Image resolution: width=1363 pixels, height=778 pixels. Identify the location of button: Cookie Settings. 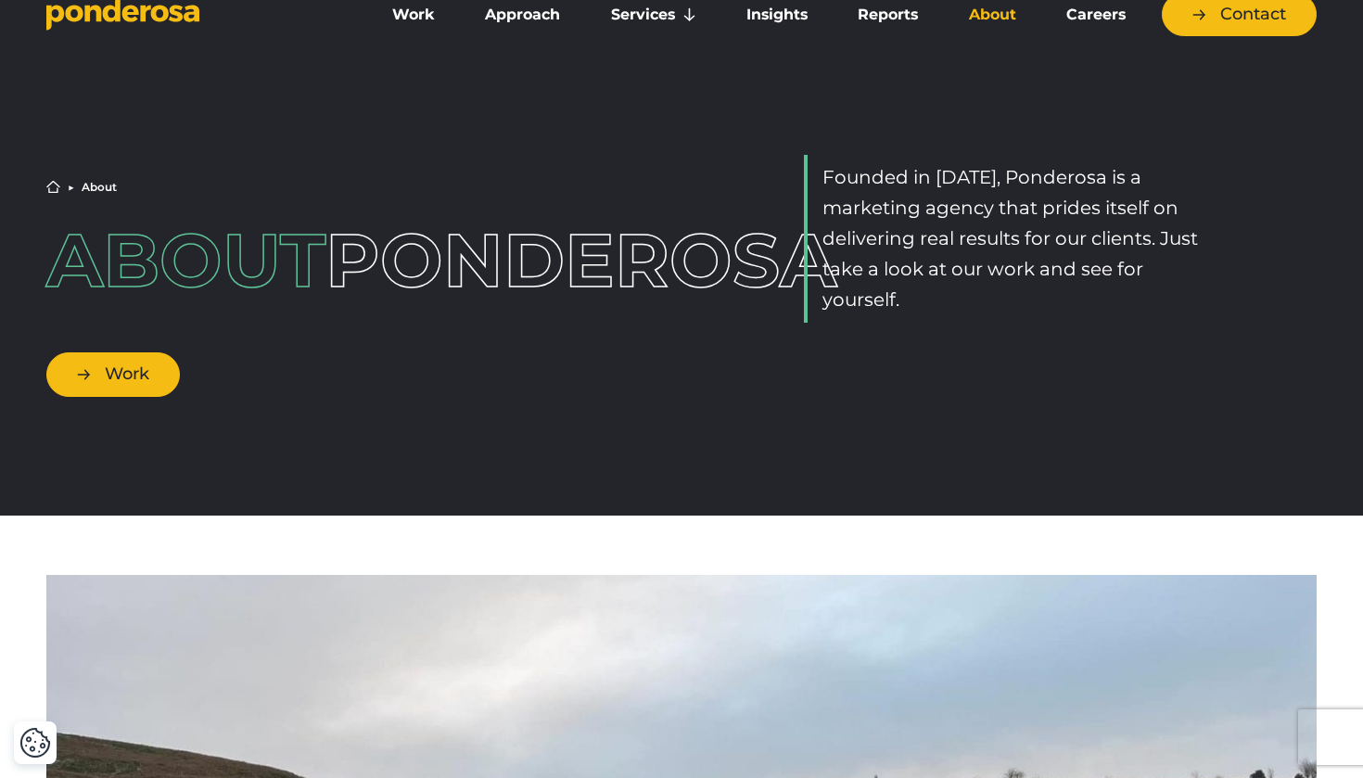
(35, 743).